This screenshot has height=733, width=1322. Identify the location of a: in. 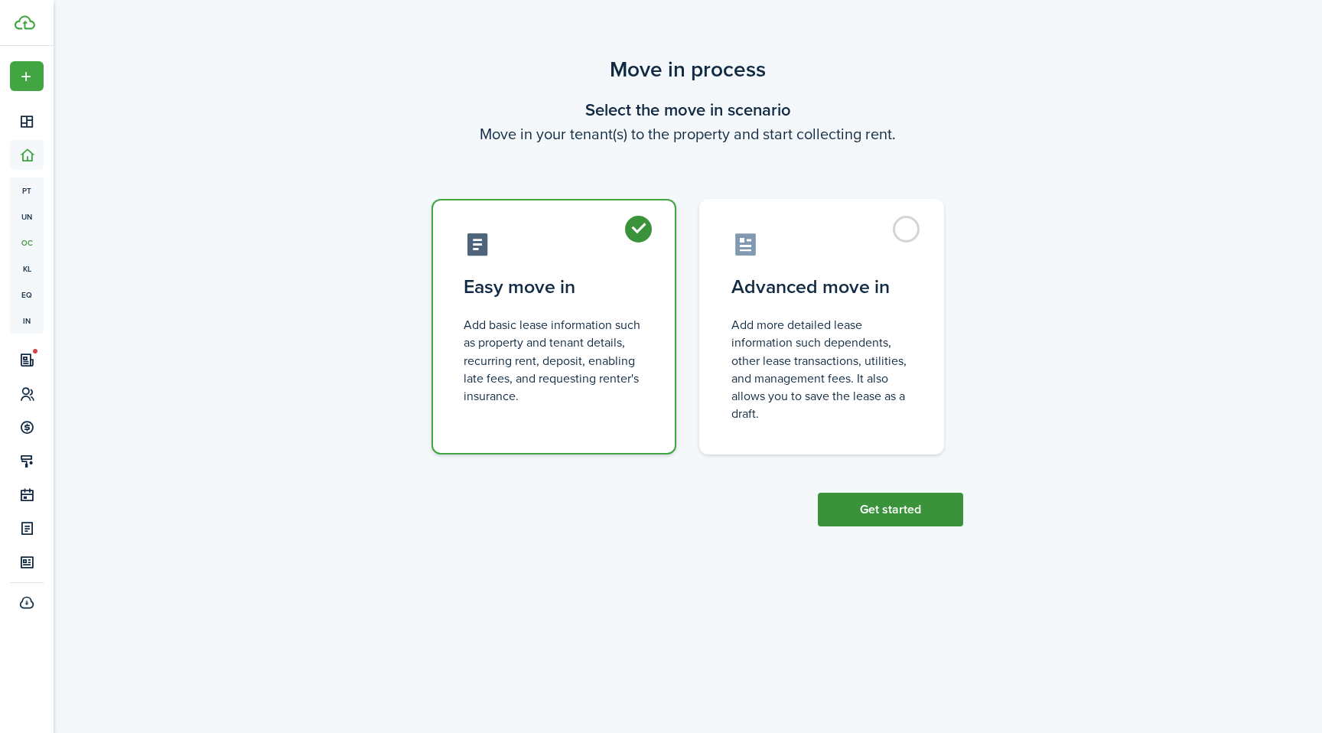
(27, 320).